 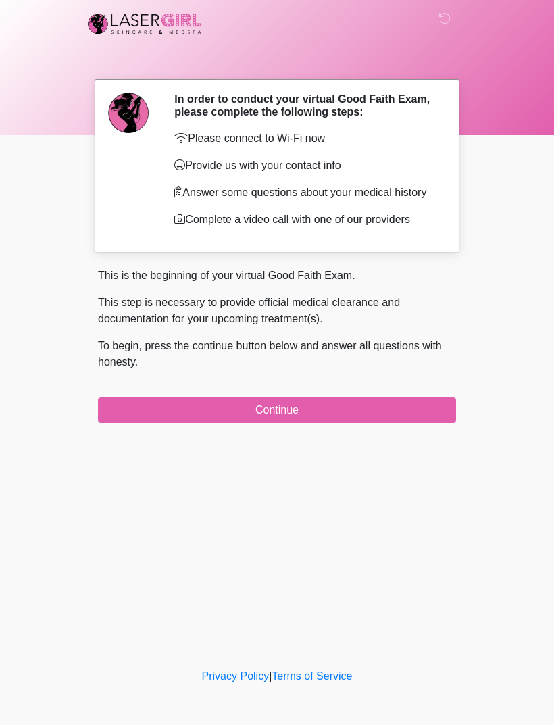 I want to click on h2: In order to conduct your virtual Good Faith Exam, please complete the following steps:, so click(x=305, y=105).